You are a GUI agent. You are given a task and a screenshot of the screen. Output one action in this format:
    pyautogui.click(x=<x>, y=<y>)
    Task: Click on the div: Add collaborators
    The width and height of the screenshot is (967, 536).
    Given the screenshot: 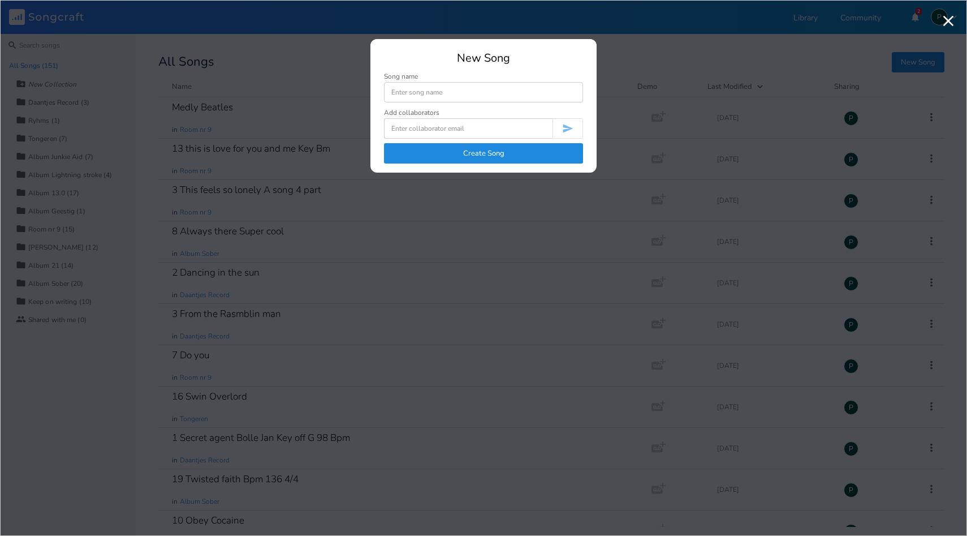 What is the action you would take?
    pyautogui.click(x=412, y=113)
    